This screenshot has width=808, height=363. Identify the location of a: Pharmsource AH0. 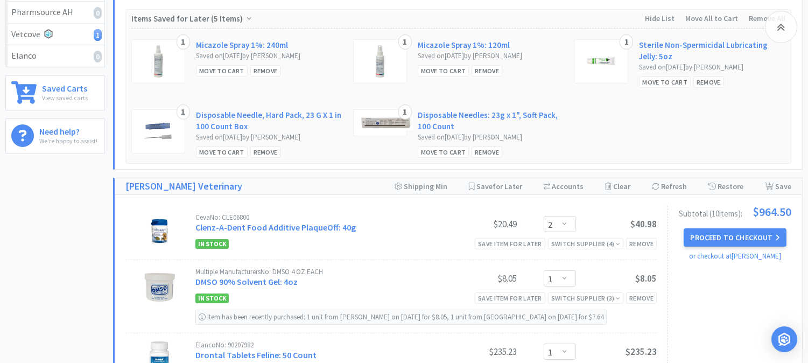
(55, 12).